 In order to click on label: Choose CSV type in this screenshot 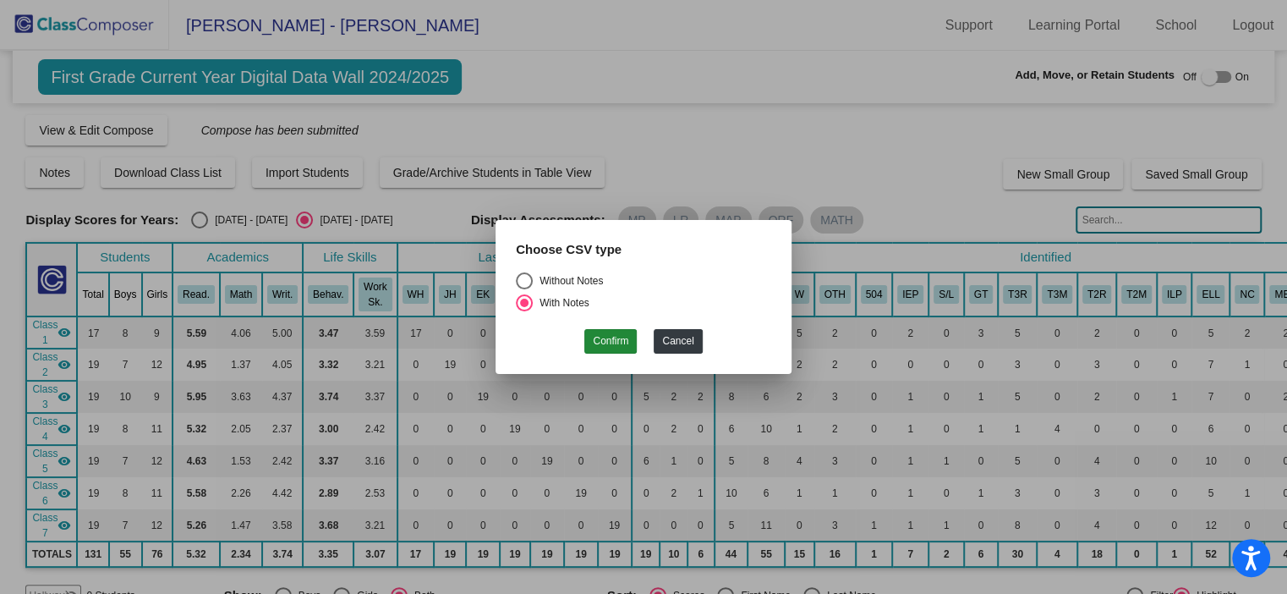, I will do `click(568, 249)`.